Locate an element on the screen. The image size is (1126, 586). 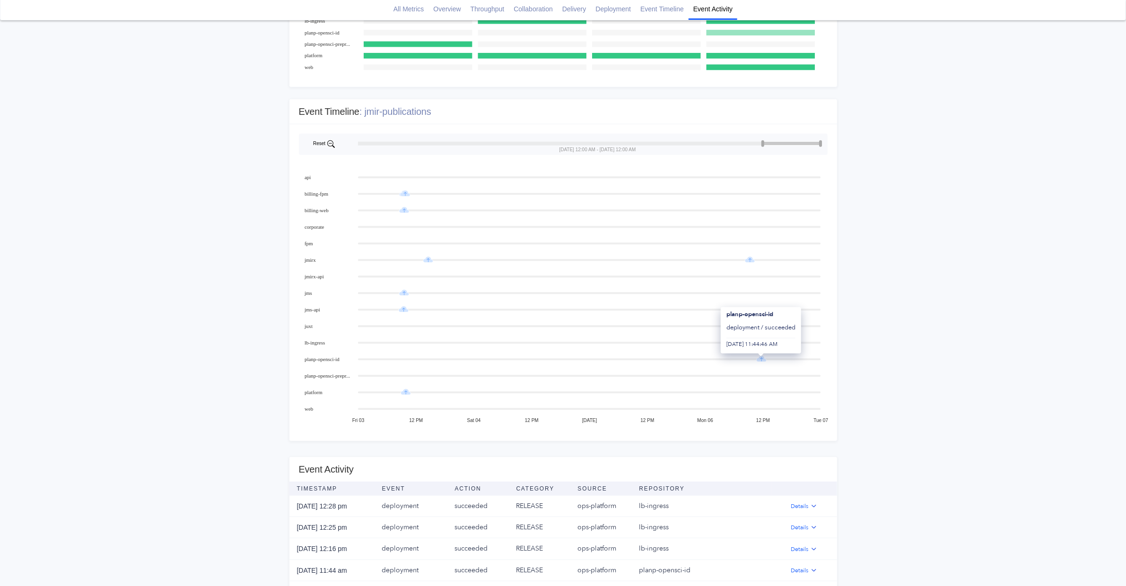
td: planp-opensci-id is located at coordinates (702, 570).